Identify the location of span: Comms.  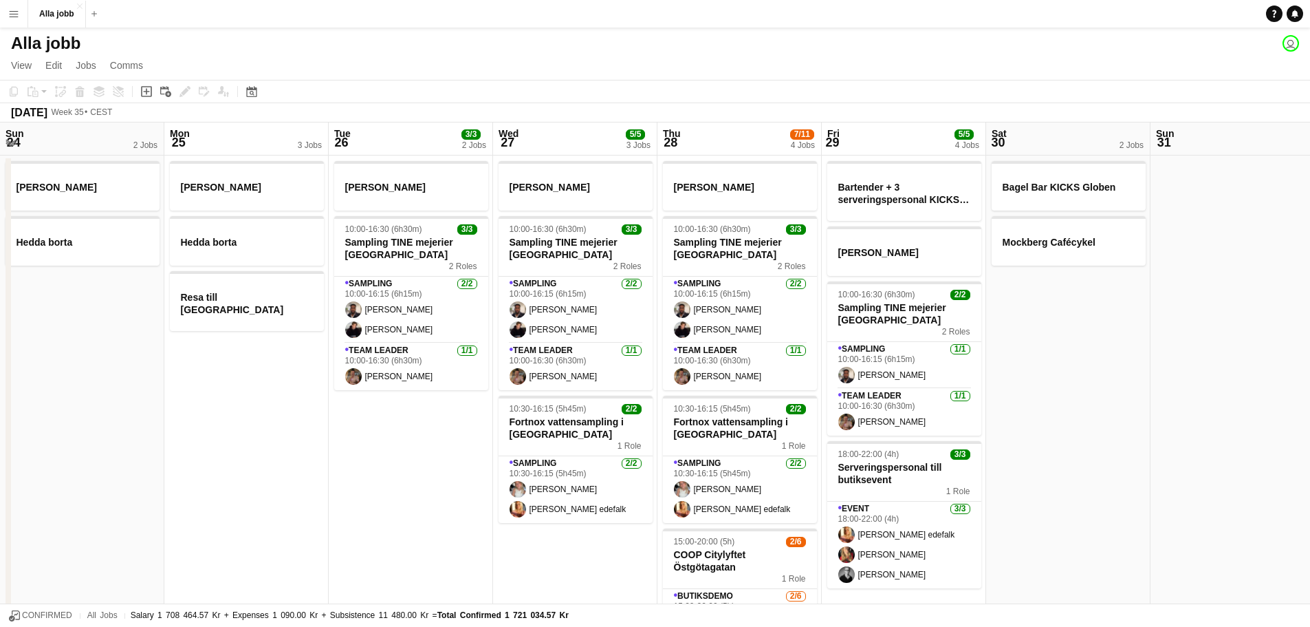
(127, 65).